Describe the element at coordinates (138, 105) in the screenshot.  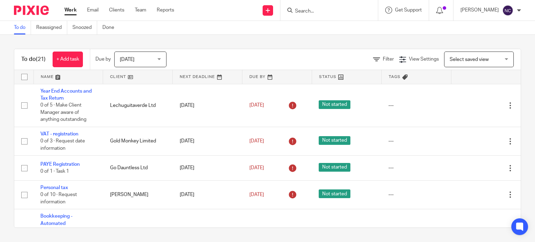
I see `td: Lechuguitaverde Ltd` at that location.